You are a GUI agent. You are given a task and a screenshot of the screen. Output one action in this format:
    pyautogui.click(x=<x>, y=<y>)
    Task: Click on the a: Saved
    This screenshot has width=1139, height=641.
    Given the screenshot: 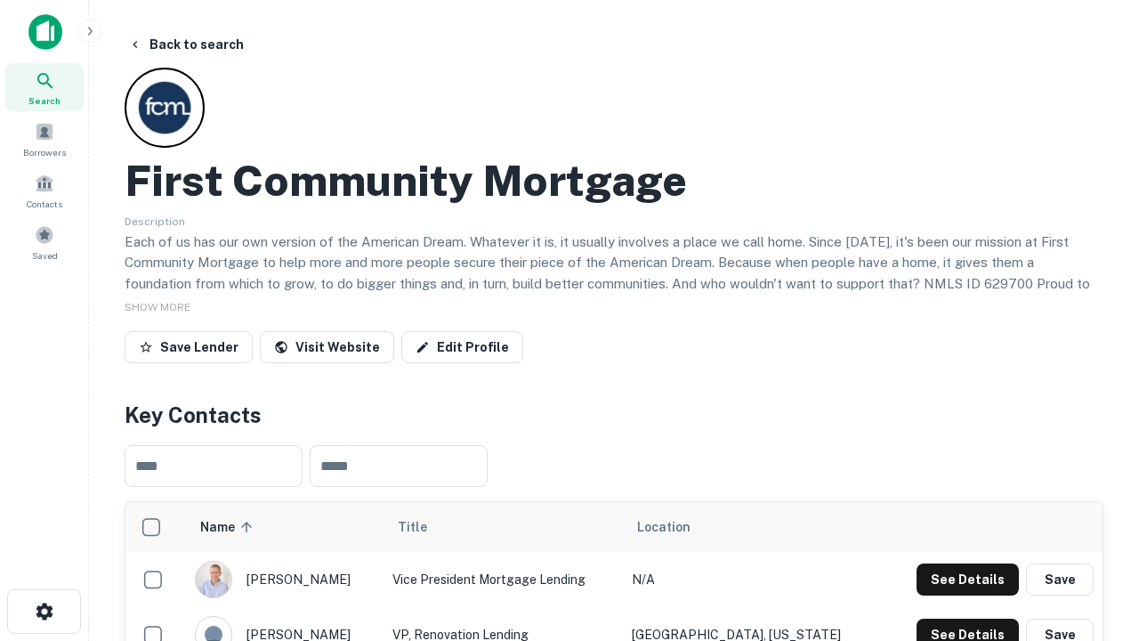 What is the action you would take?
    pyautogui.click(x=44, y=242)
    